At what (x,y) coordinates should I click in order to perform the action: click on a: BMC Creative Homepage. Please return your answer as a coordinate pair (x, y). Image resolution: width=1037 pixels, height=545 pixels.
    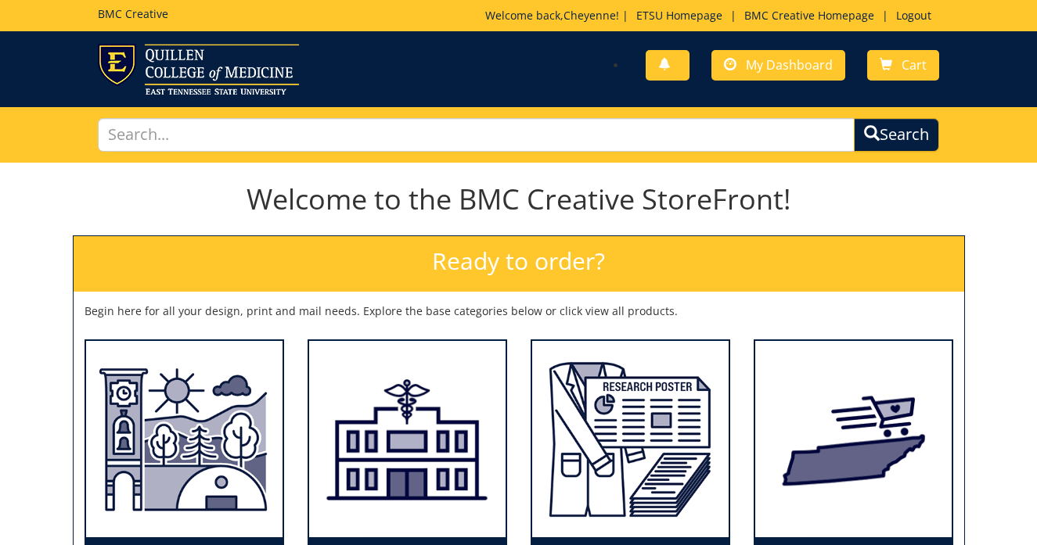
    Looking at the image, I should click on (809, 15).